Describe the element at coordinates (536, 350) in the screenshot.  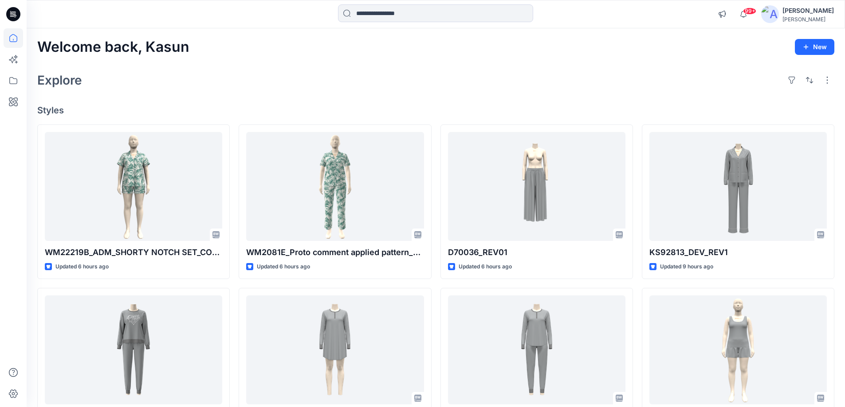
I see `a: KS92808_DEV_REV3` at that location.